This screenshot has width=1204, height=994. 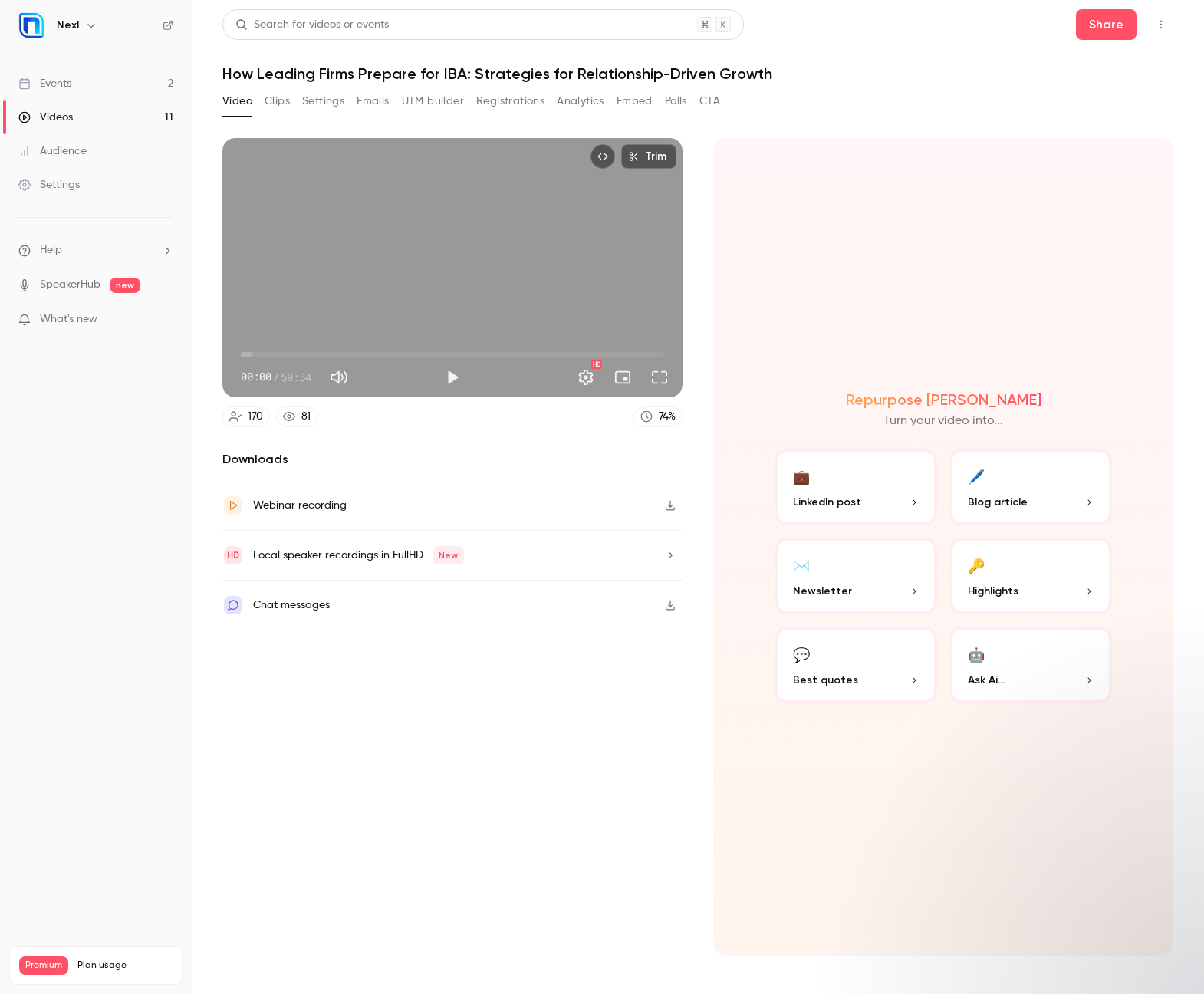 What do you see at coordinates (51, 250) in the screenshot?
I see `span: Help` at bounding box center [51, 250].